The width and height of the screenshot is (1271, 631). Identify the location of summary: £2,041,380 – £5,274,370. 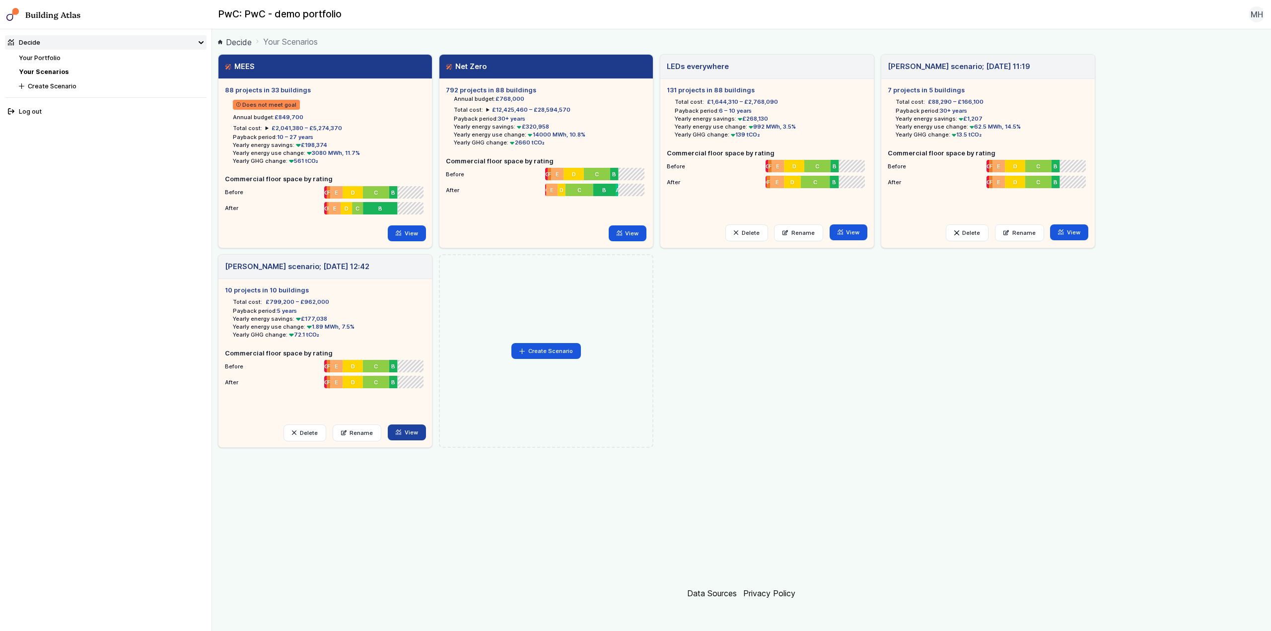
(304, 128).